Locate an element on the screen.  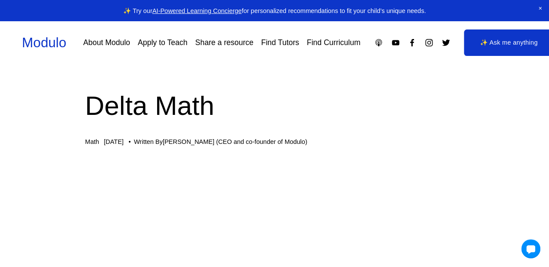
h1: Delta Math is located at coordinates (274, 106).